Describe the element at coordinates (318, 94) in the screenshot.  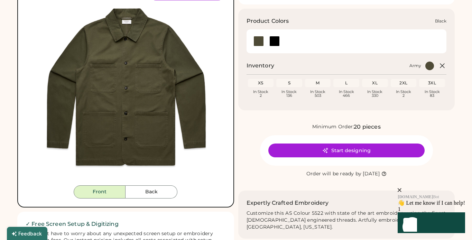
I see `div: In Stock 503` at that location.